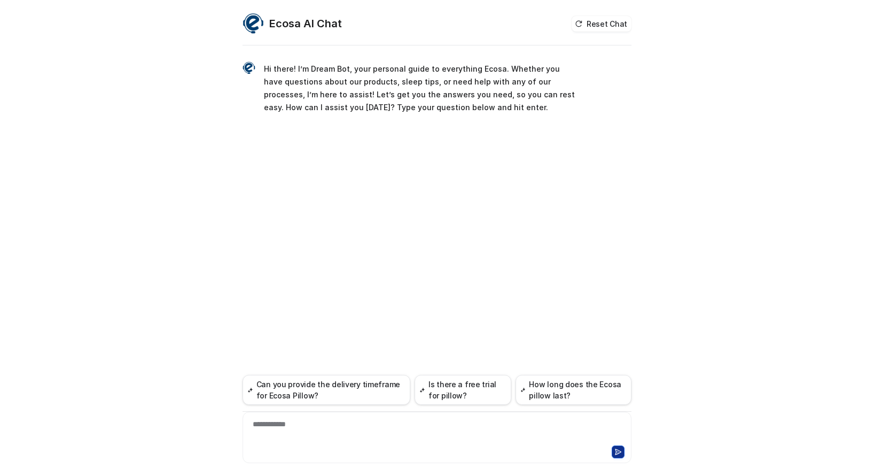  Describe the element at coordinates (306, 24) in the screenshot. I see `h2: Ecosa AI Chat` at that location.